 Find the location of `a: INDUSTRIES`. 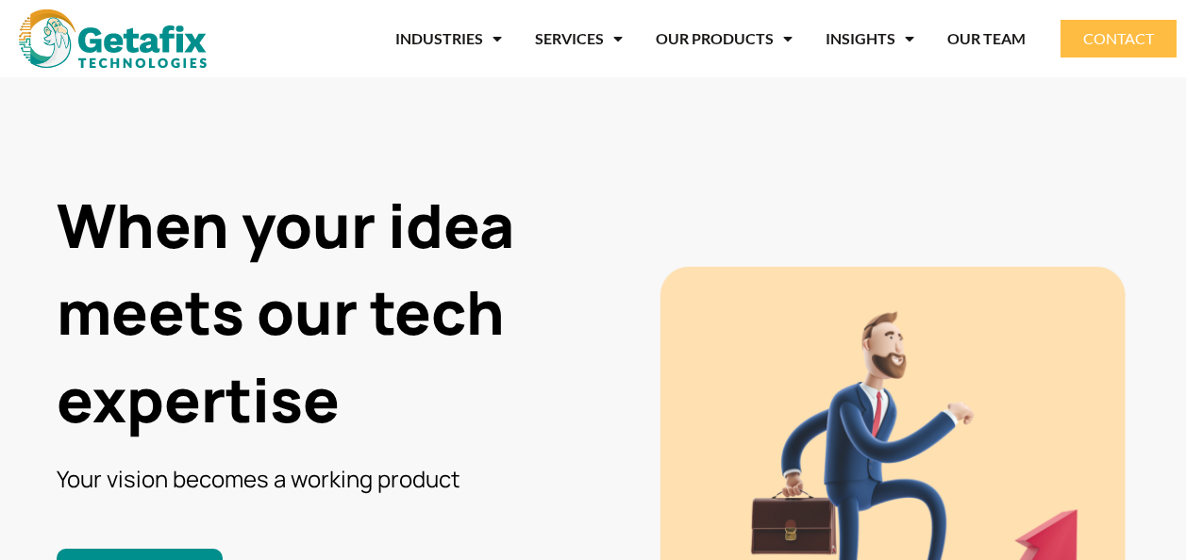

a: INDUSTRIES is located at coordinates (448, 39).